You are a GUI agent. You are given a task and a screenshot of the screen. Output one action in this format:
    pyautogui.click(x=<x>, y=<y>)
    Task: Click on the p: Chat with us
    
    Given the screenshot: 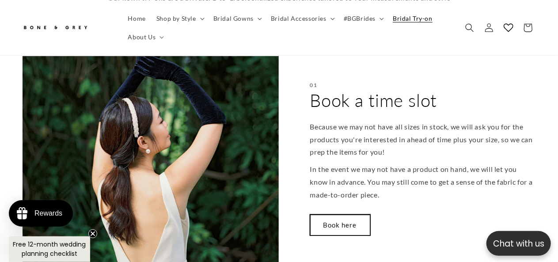 What is the action you would take?
    pyautogui.click(x=518, y=243)
    